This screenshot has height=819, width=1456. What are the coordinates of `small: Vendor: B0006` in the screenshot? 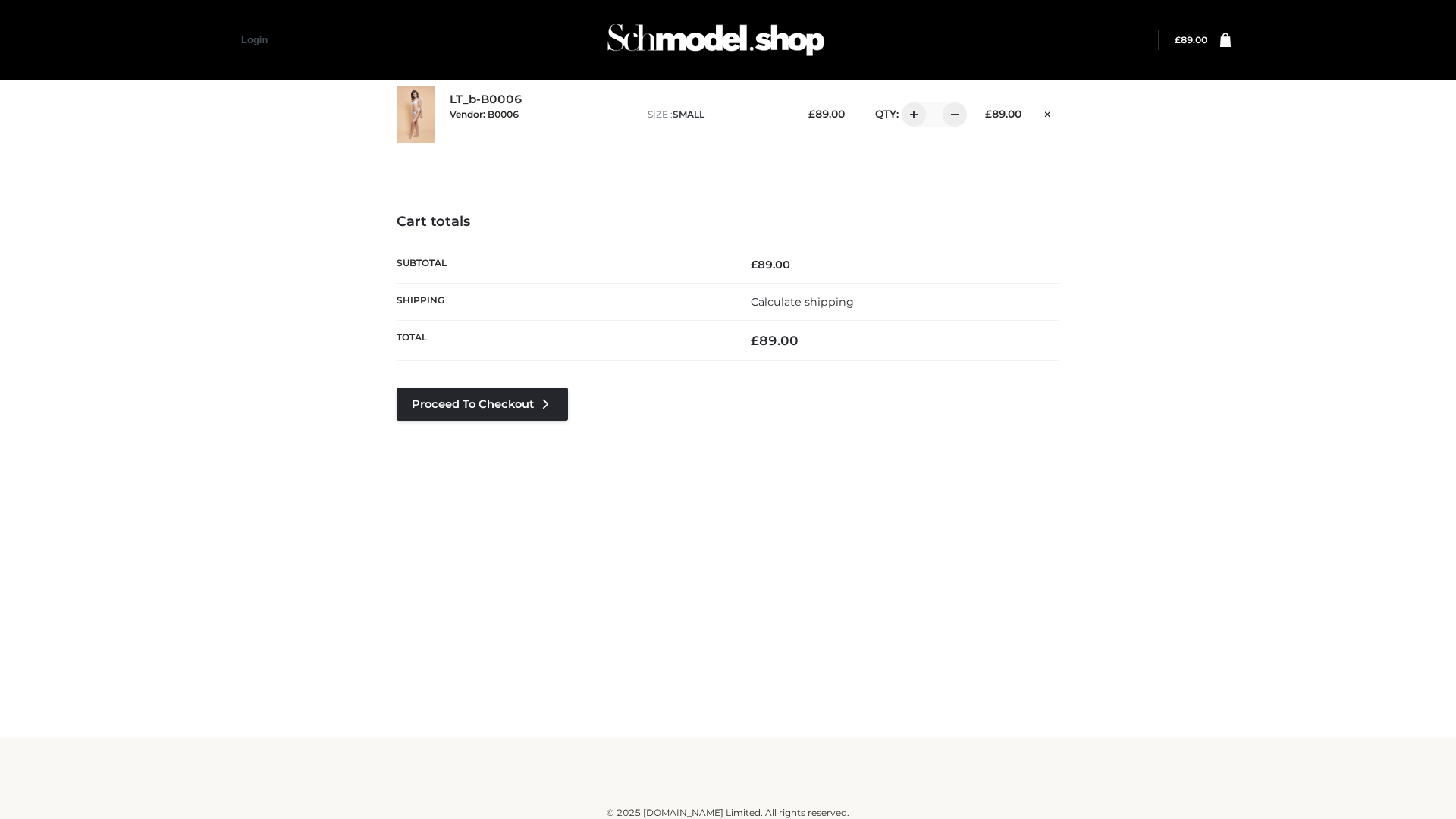 It's located at (484, 114).